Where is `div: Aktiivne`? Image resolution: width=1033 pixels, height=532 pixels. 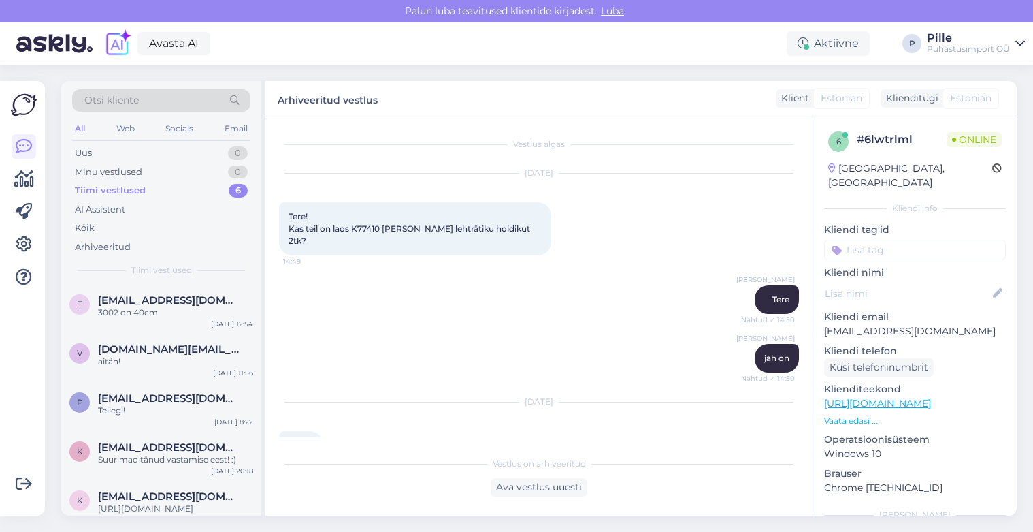
div: Aktiivne is located at coordinates (828, 44).